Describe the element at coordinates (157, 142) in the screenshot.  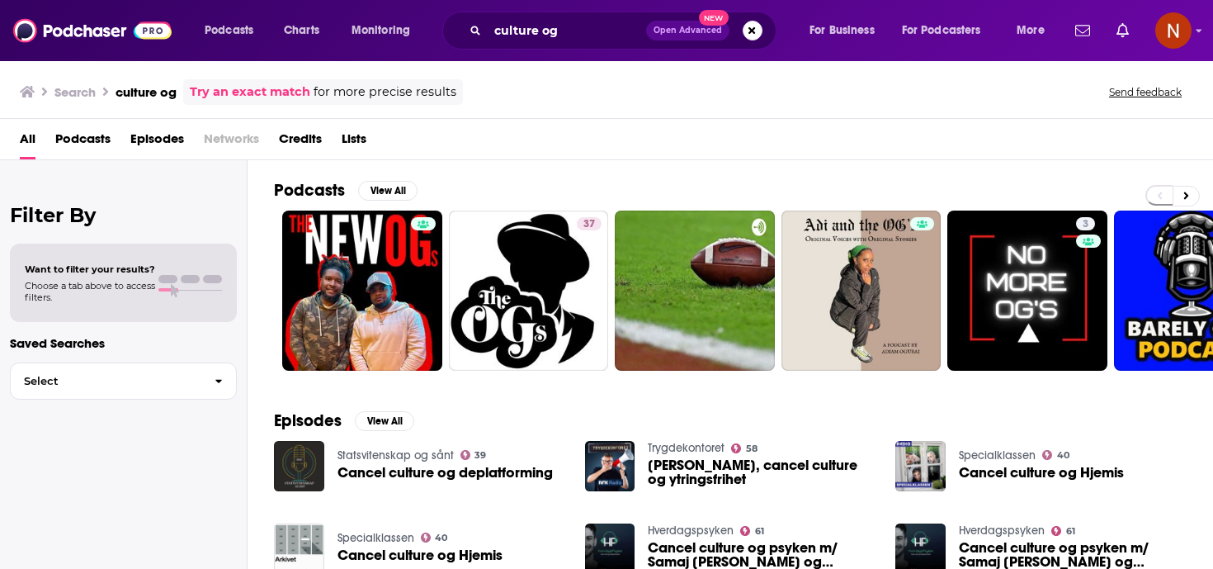
I see `span: Episodes` at that location.